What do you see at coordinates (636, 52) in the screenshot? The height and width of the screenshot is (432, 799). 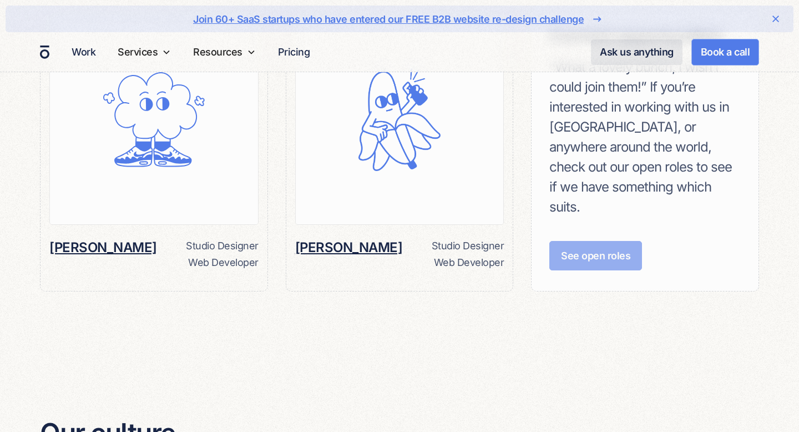 I see `a: Ask us anything` at bounding box center [636, 52].